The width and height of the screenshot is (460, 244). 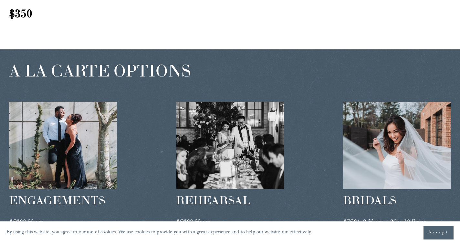 What do you see at coordinates (213, 200) in the screenshot?
I see `span: REHEARSAL` at bounding box center [213, 200].